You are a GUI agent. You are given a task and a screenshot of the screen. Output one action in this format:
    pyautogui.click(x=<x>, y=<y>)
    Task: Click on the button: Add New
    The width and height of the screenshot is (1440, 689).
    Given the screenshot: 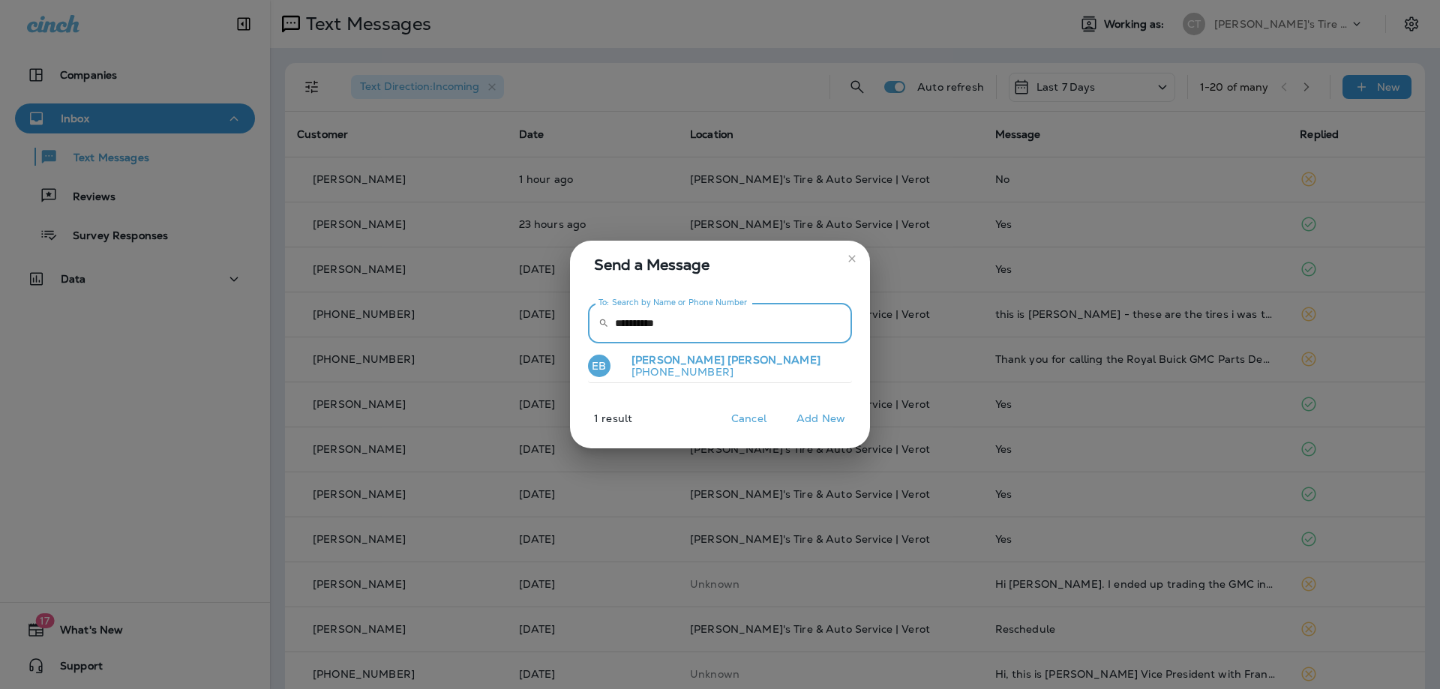 What is the action you would take?
    pyautogui.click(x=821, y=419)
    